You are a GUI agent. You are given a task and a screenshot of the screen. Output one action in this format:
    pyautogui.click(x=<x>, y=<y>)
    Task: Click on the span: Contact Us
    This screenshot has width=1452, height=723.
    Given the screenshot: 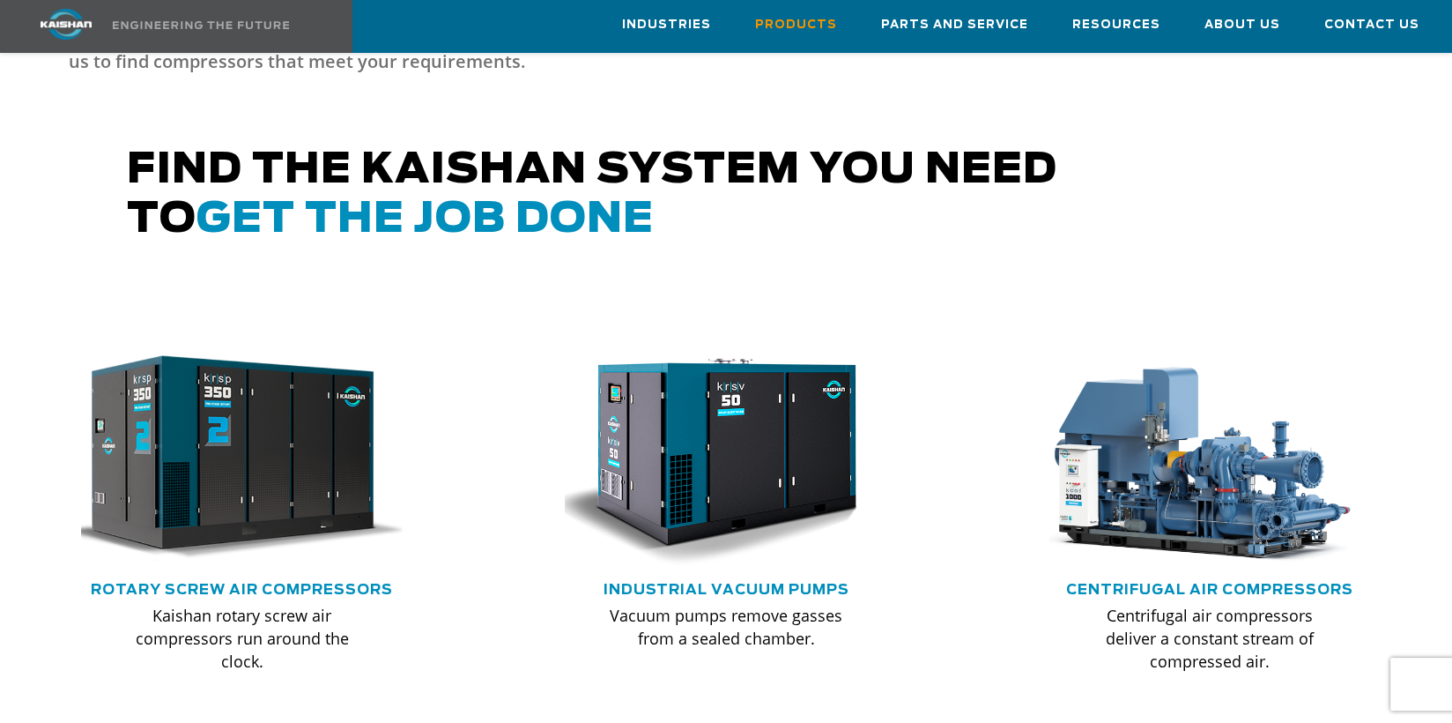 What is the action you would take?
    pyautogui.click(x=1372, y=25)
    